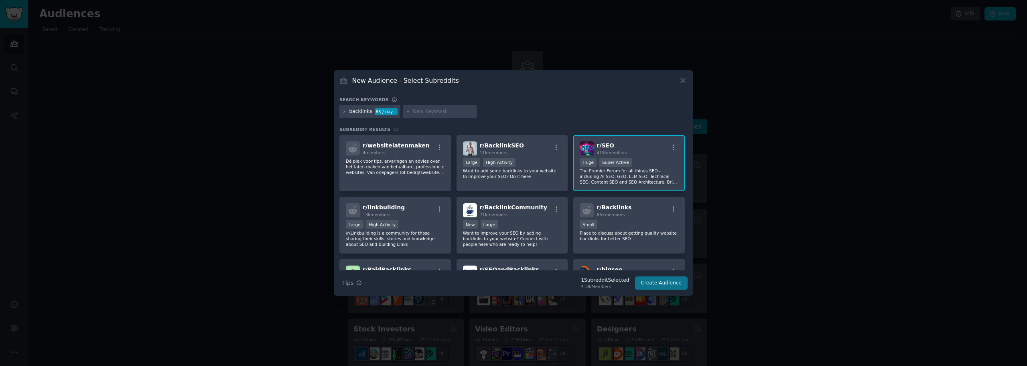 The image size is (1027, 366). Describe the element at coordinates (587, 148) in the screenshot. I see `img: SEO` at that location.